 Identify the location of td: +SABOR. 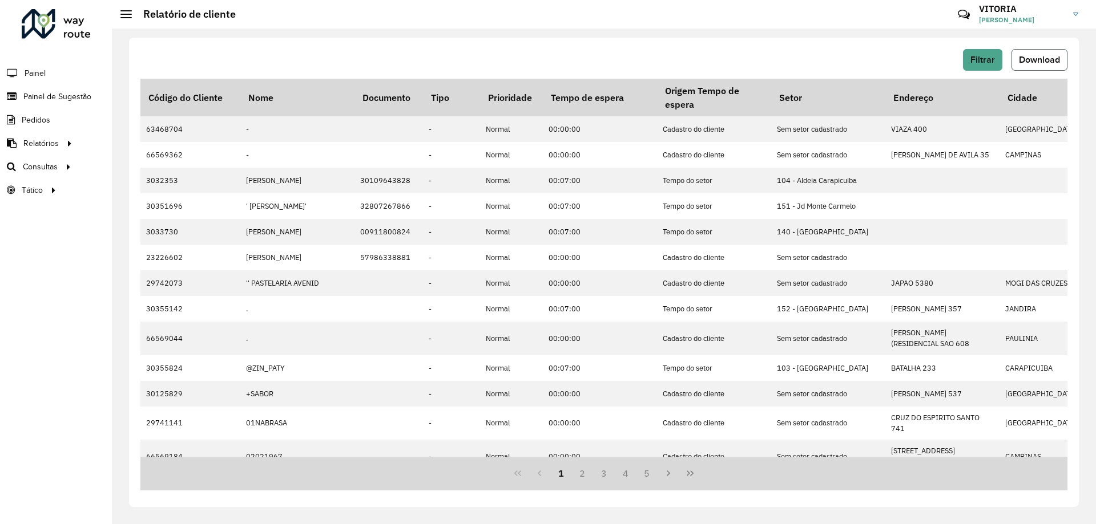
(297, 394).